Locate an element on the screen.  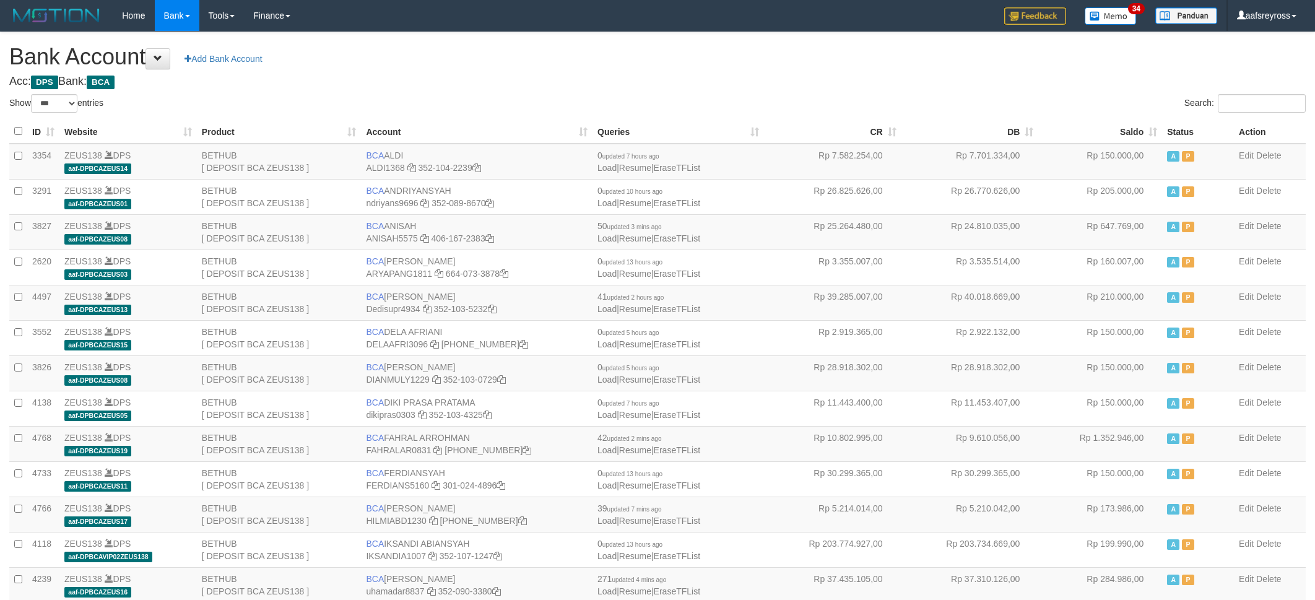
td: Rp 5.214.014,00 is located at coordinates (833, 514).